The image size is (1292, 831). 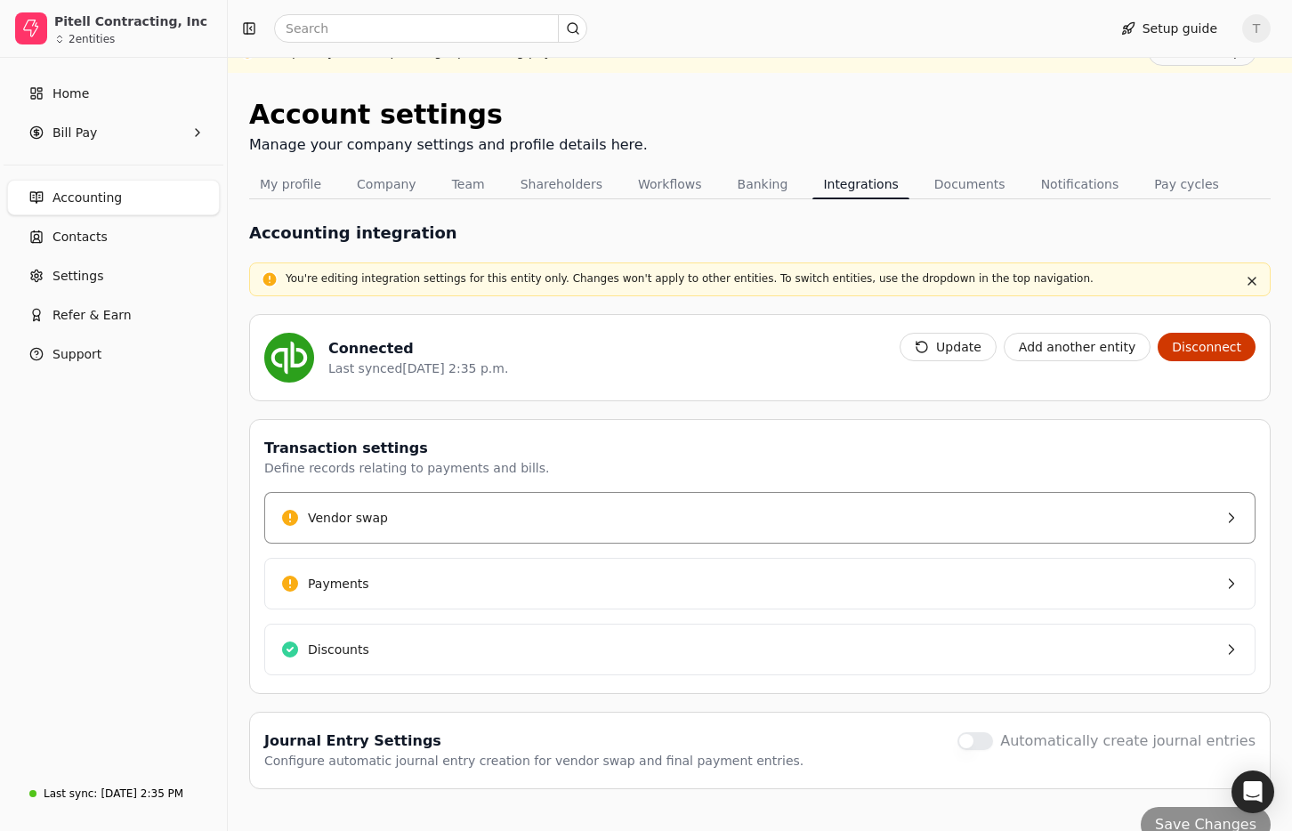 What do you see at coordinates (760, 279) in the screenshot?
I see `p: You're editing integration settings for this entity only. Changes won't apply to other entities. ...` at bounding box center [760, 279].